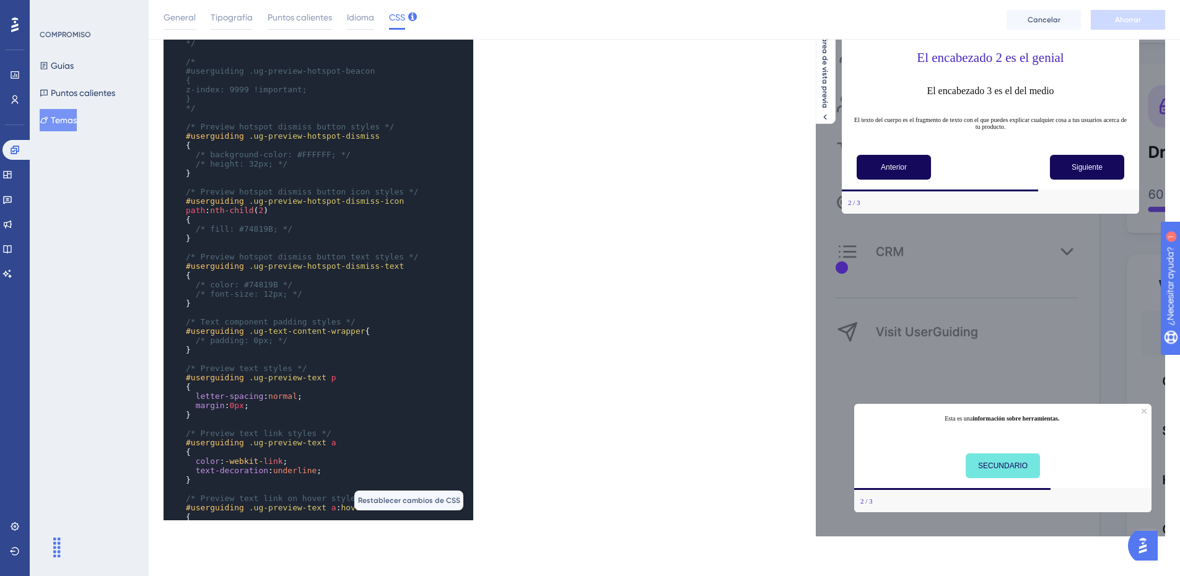 The height and width of the screenshot is (576, 1180). I want to click on button: Próximo, so click(271, 325).